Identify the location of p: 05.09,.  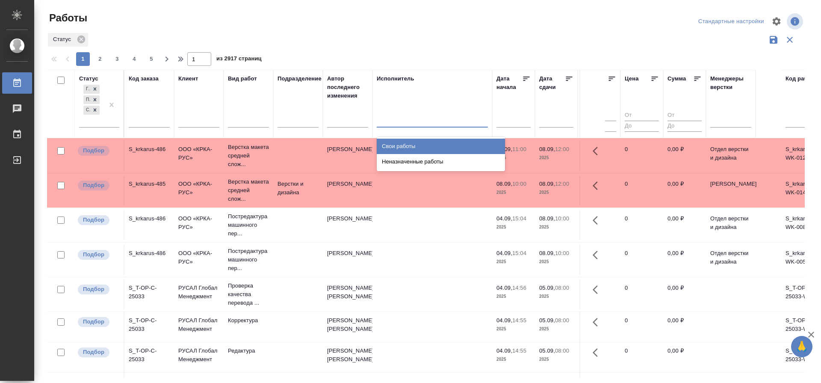
(547, 350).